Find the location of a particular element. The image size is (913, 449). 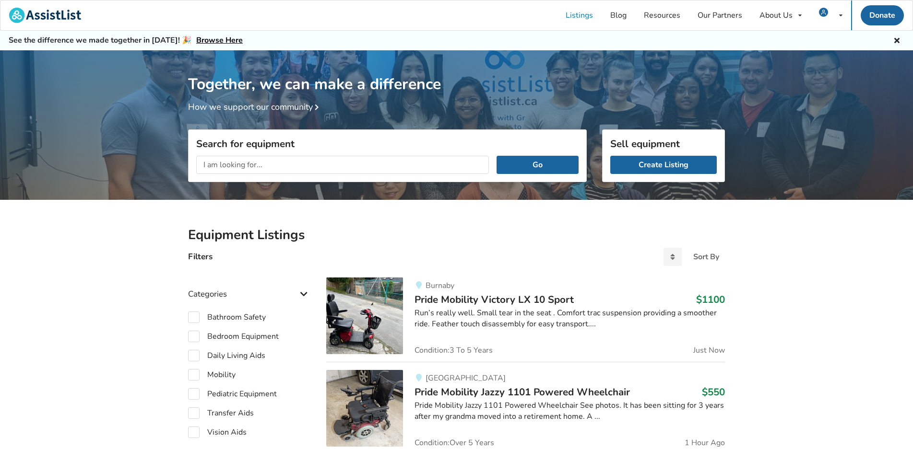

img: user icon is located at coordinates (823, 12).